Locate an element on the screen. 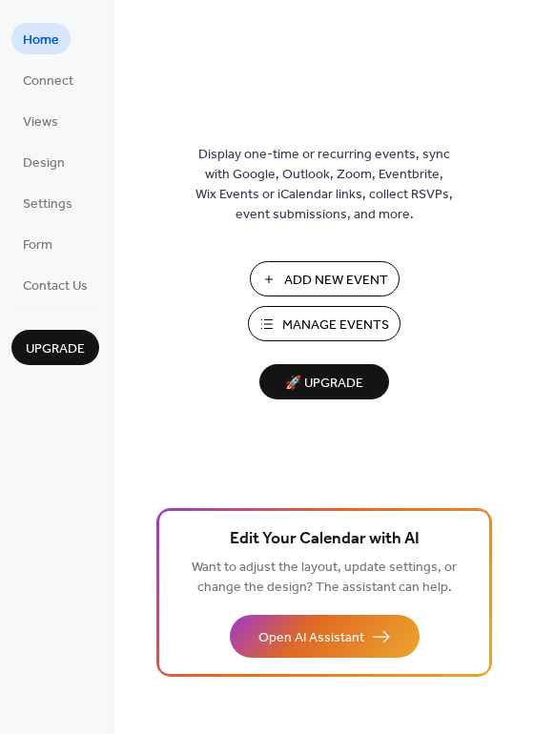 Image resolution: width=534 pixels, height=734 pixels. button: Add New Event is located at coordinates (324, 278).